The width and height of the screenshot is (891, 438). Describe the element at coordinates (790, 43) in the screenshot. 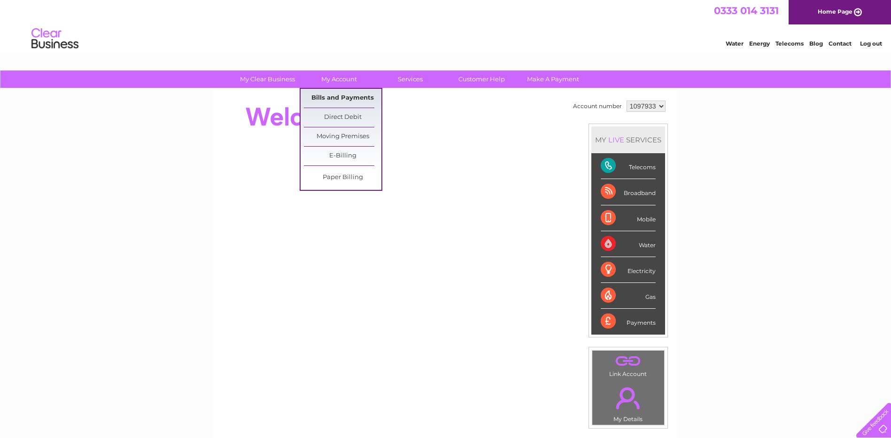

I see `a: Telecoms` at that location.